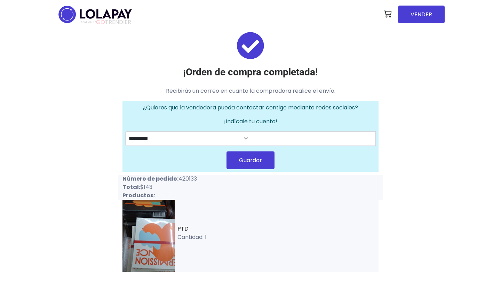 The height and width of the screenshot is (282, 501). Describe the element at coordinates (138, 195) in the screenshot. I see `strong: Productos:` at that location.